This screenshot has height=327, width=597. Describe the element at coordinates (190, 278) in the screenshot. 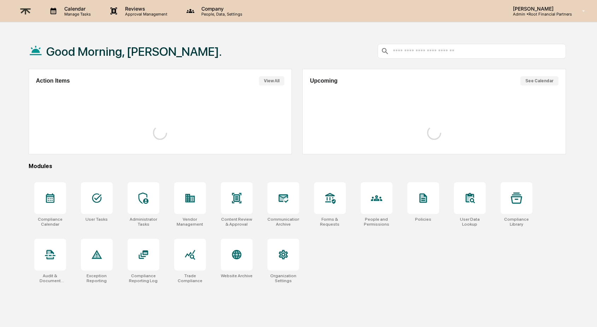

I see `div: Trade Compliance` at that location.